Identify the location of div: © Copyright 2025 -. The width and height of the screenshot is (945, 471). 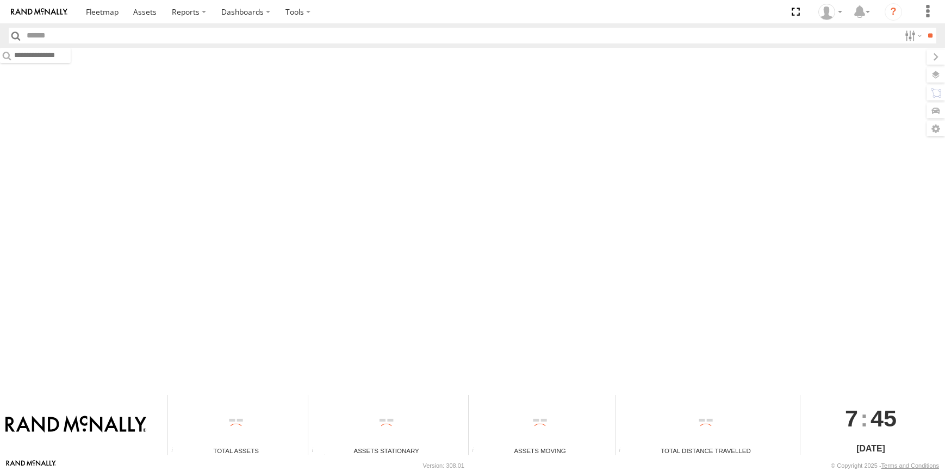
(884, 466).